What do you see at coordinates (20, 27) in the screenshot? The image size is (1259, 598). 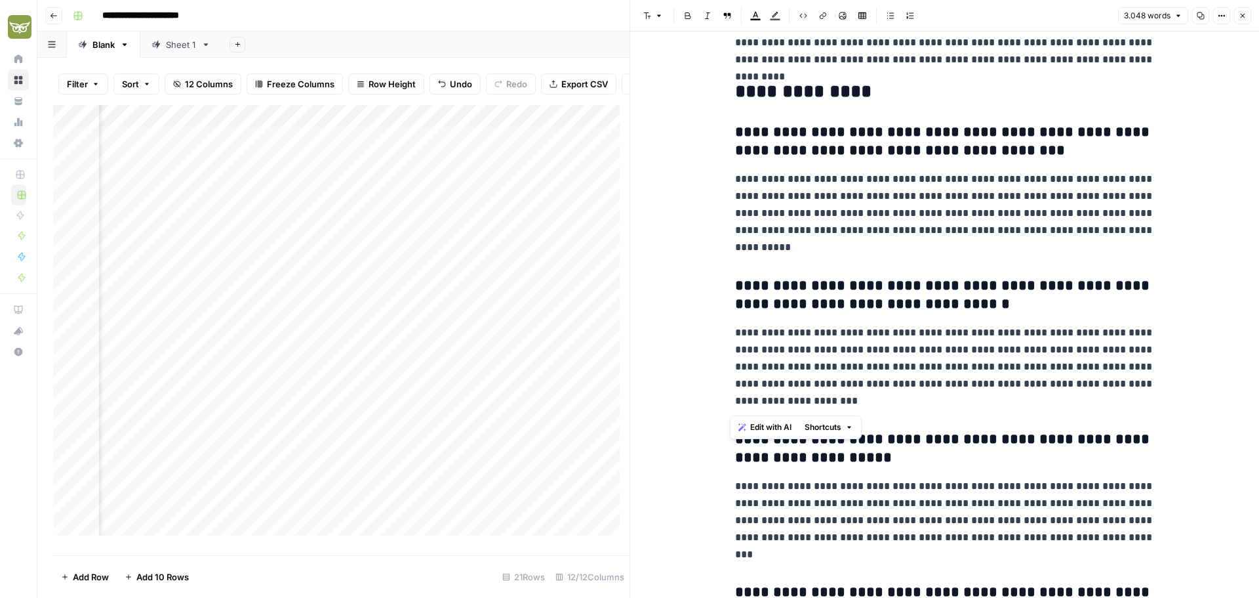 I see `img: Evergreen Media Logo` at bounding box center [20, 27].